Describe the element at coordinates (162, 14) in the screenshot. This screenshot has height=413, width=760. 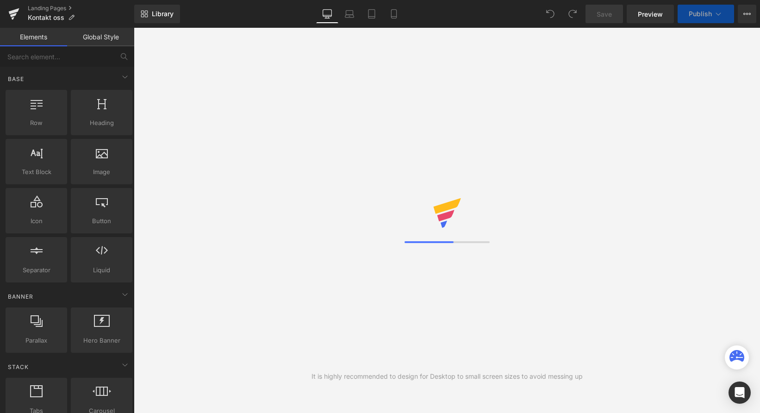
I see `span: Library` at that location.